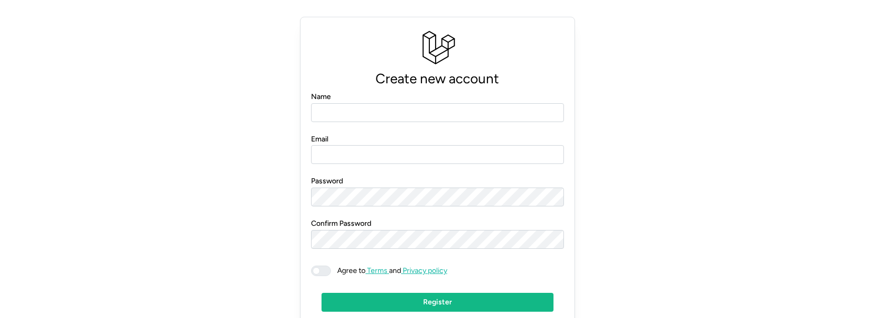 The image size is (875, 318). I want to click on button: Register, so click(437, 302).